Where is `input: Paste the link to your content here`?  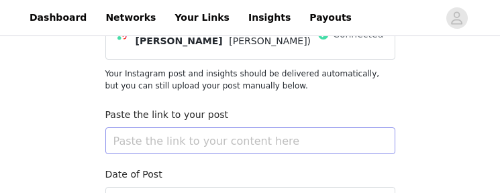
input: Paste the link to your content here is located at coordinates (250, 141).